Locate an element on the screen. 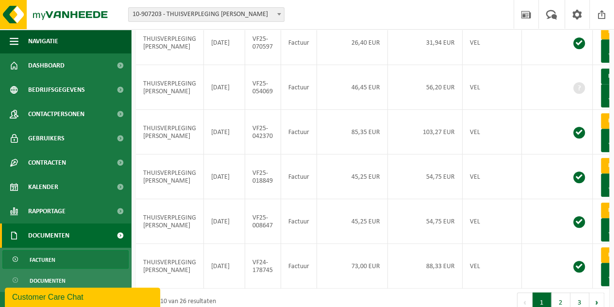 The width and height of the screenshot is (614, 307). td: VF25-018849 is located at coordinates (263, 177).